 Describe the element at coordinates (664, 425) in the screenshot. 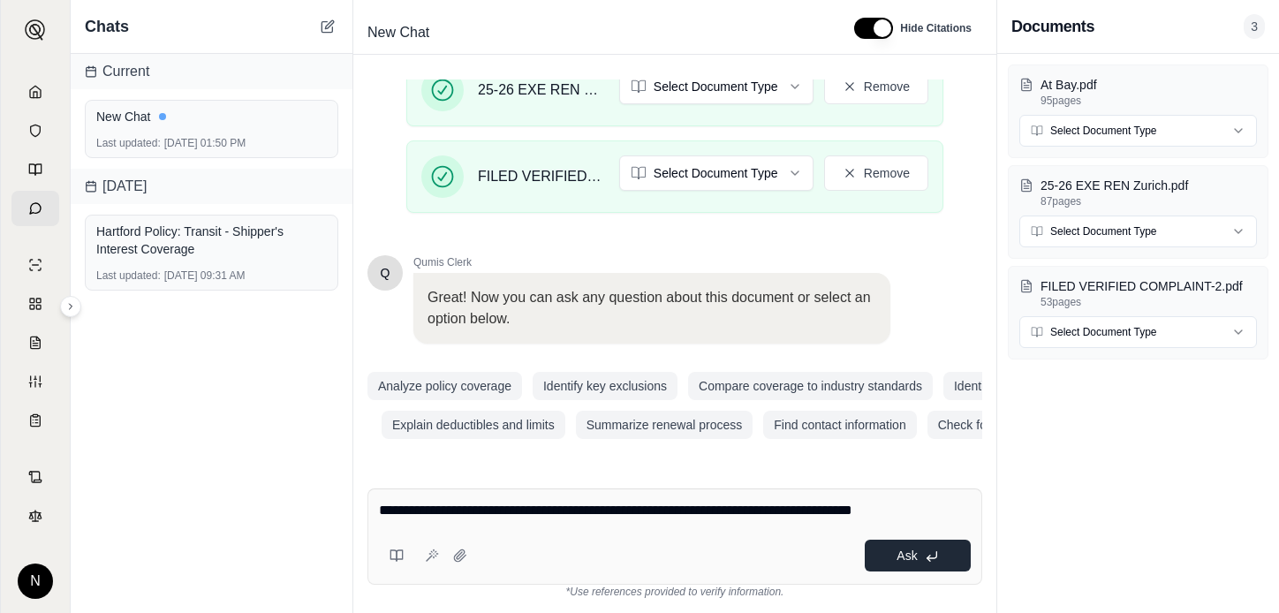

I see `button: Summarize renewal process` at that location.